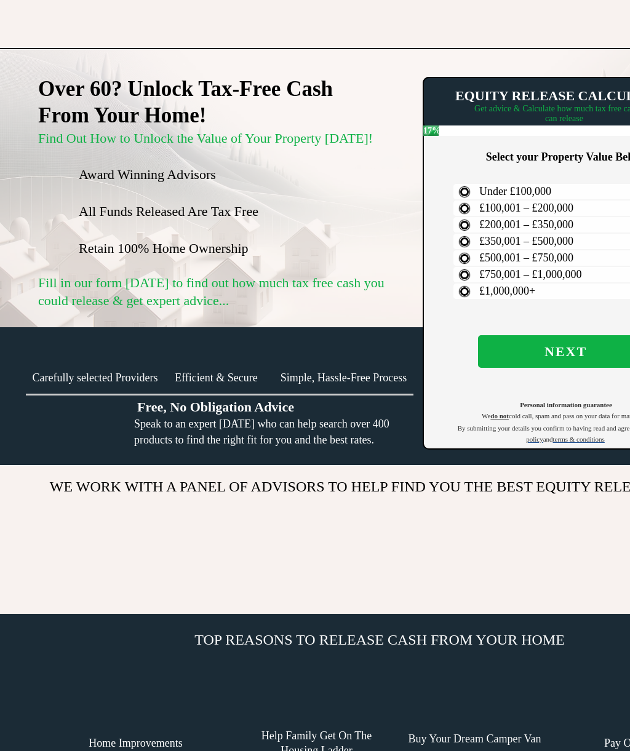  What do you see at coordinates (548, 439) in the screenshot?
I see `span: and` at bounding box center [548, 439].